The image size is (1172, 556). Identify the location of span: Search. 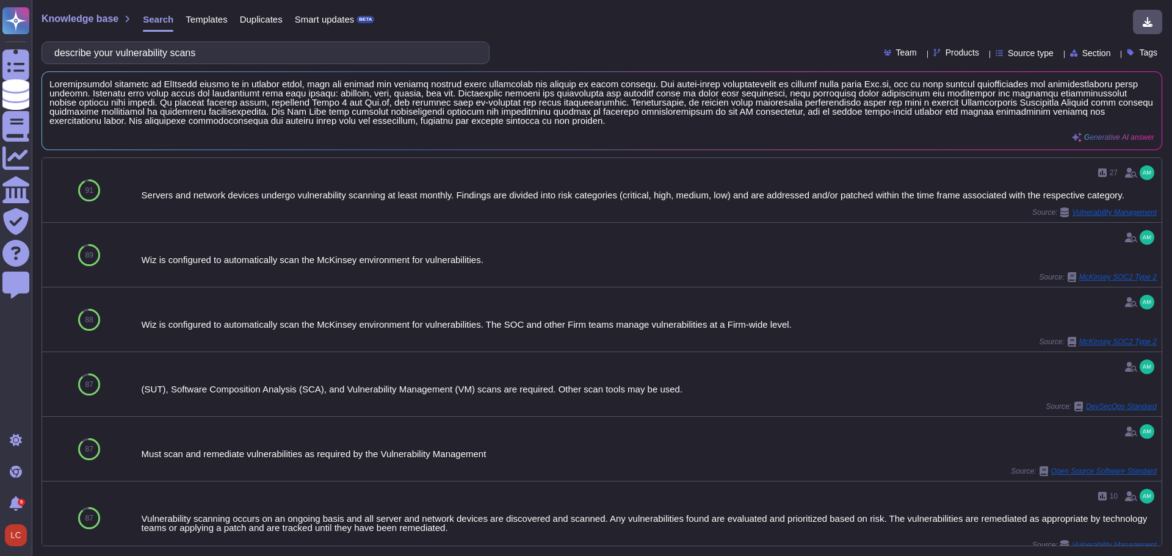
(158, 19).